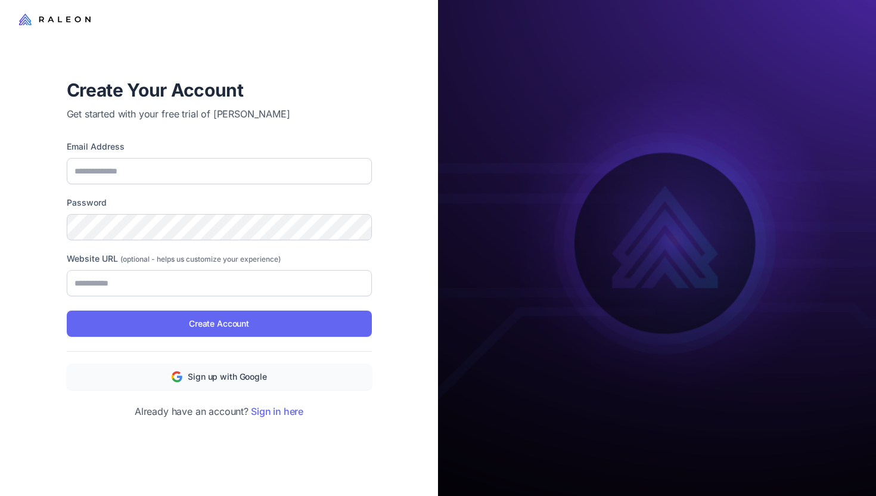 Image resolution: width=876 pixels, height=496 pixels. What do you see at coordinates (219, 411) in the screenshot?
I see `p: Already have an account?` at bounding box center [219, 411].